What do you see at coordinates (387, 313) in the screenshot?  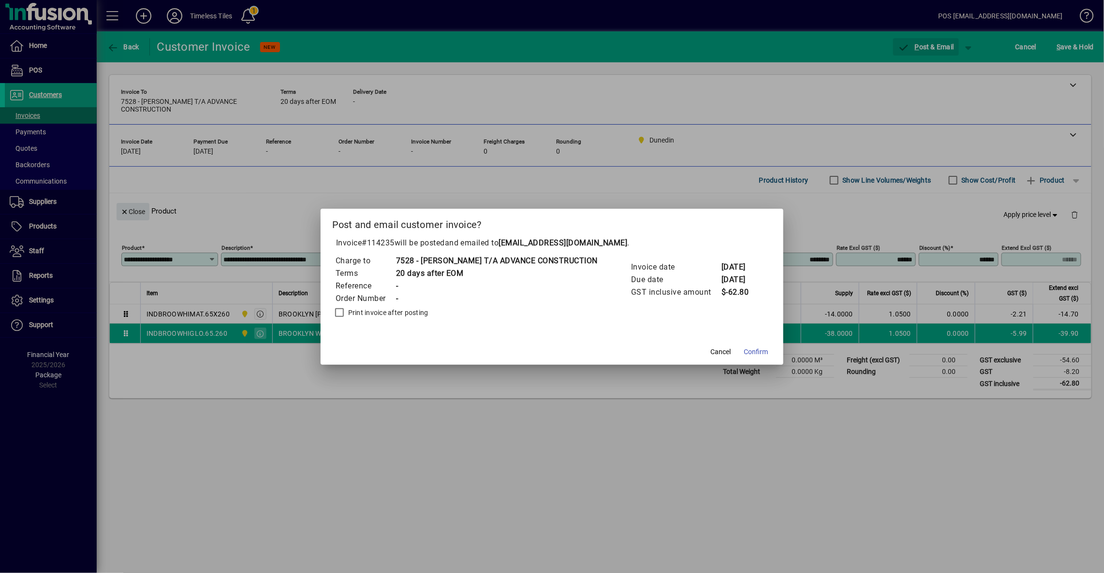 I see `label: Print invoice after posting` at bounding box center [387, 313].